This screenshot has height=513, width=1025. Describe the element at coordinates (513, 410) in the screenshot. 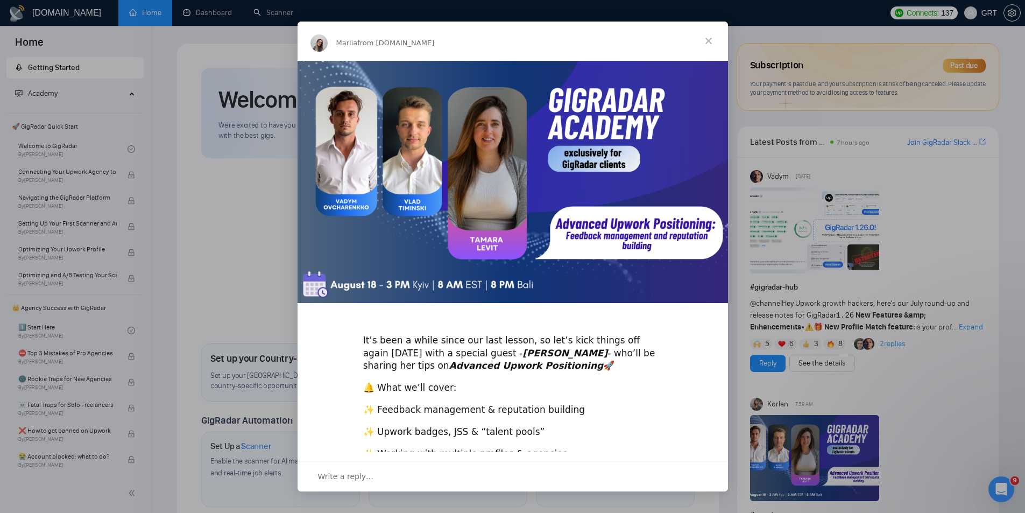

I see `div: ✨ Feedback management & reputation building` at that location.